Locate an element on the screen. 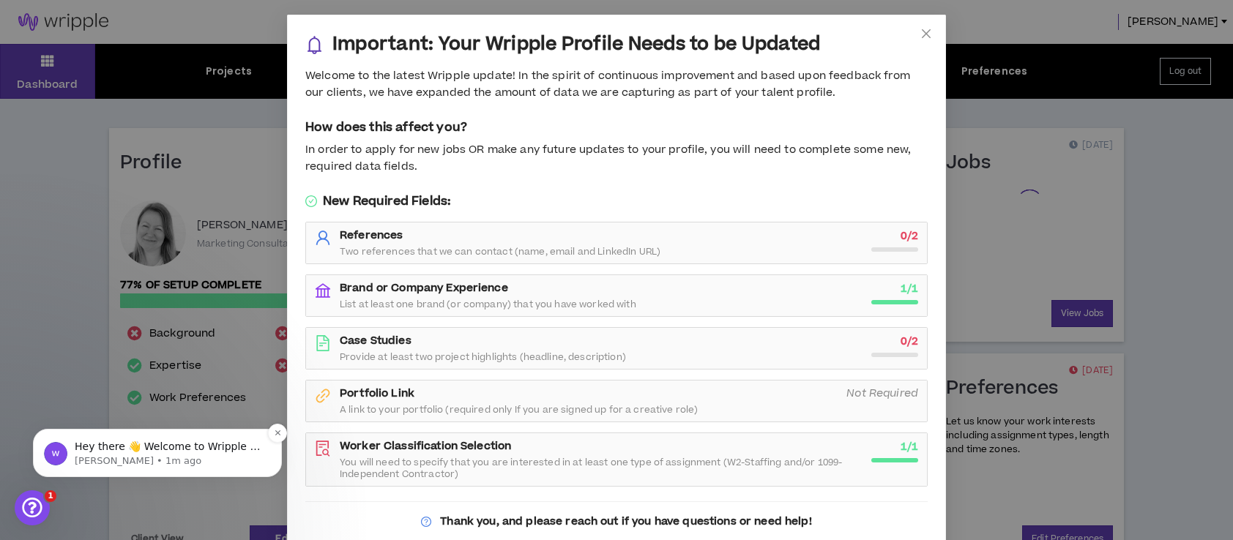 The height and width of the screenshot is (540, 1233). strong: Portfolio Link is located at coordinates (377, 393).